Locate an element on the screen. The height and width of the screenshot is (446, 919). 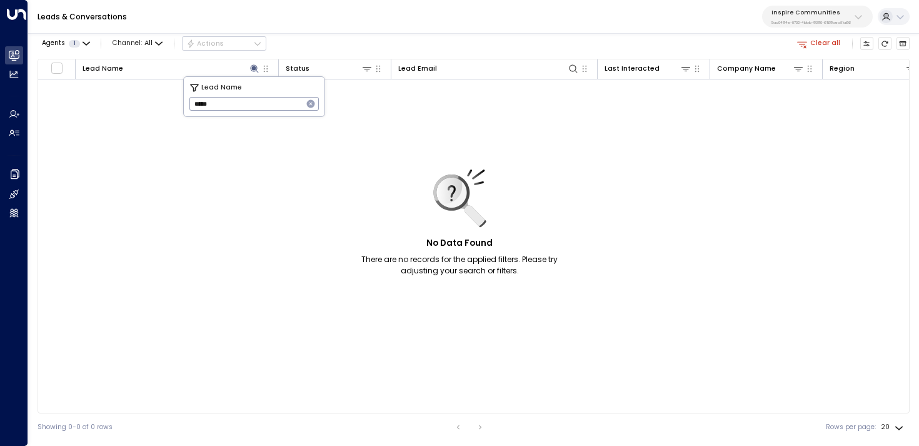
button: Channel:All is located at coordinates (137, 43).